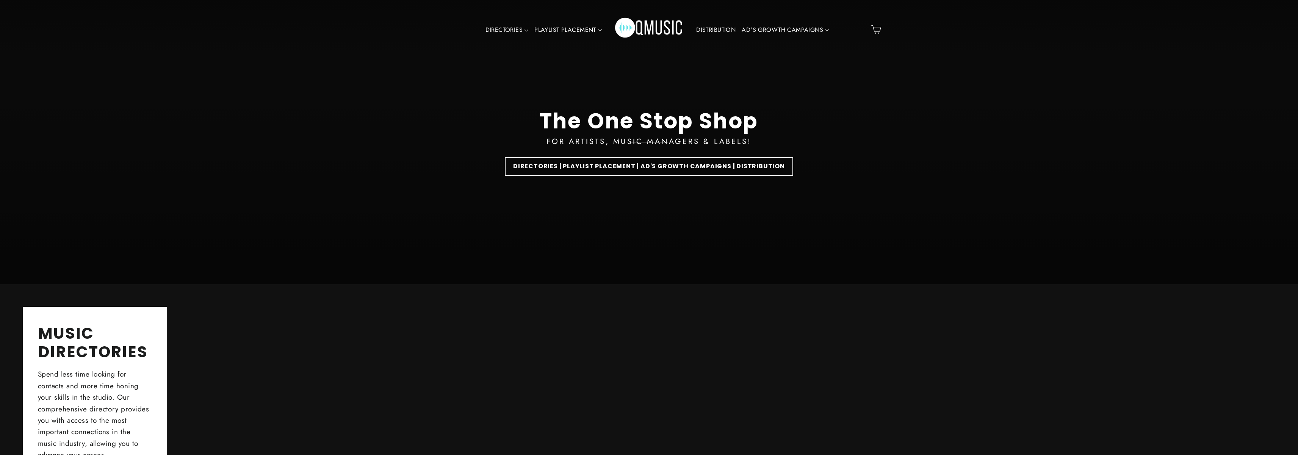 The height and width of the screenshot is (455, 1298). What do you see at coordinates (649, 30) in the screenshot?
I see `div: Primary` at bounding box center [649, 30].